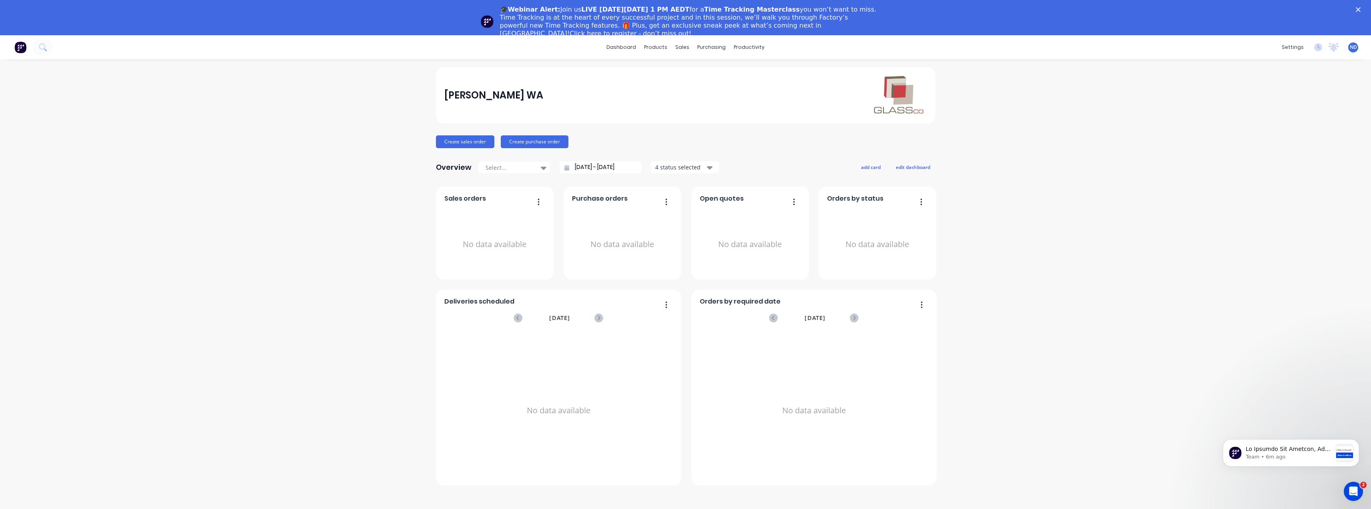  What do you see at coordinates (1353, 47) in the screenshot?
I see `span: ND` at bounding box center [1353, 47].